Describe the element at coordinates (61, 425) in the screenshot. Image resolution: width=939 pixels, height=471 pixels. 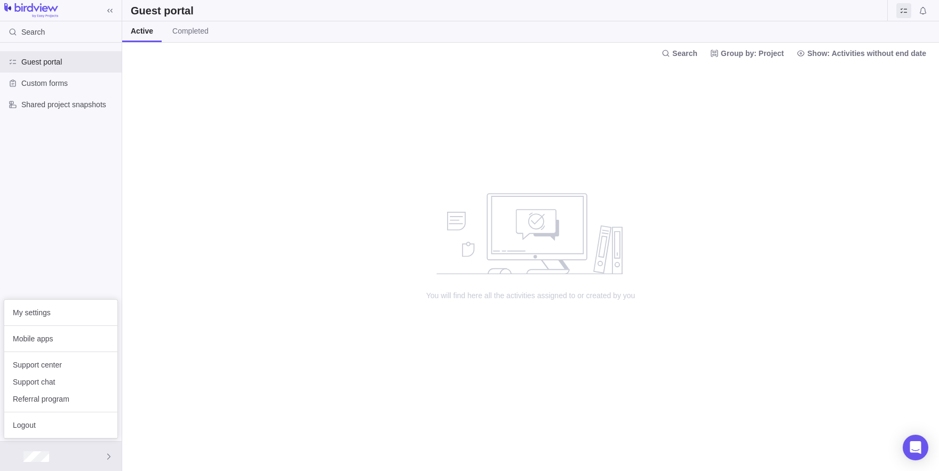
I see `span: Logout` at that location.